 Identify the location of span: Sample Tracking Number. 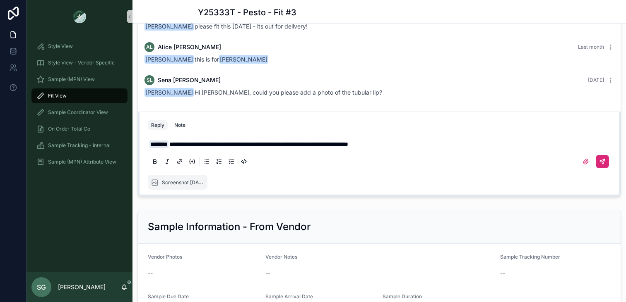
(530, 257).